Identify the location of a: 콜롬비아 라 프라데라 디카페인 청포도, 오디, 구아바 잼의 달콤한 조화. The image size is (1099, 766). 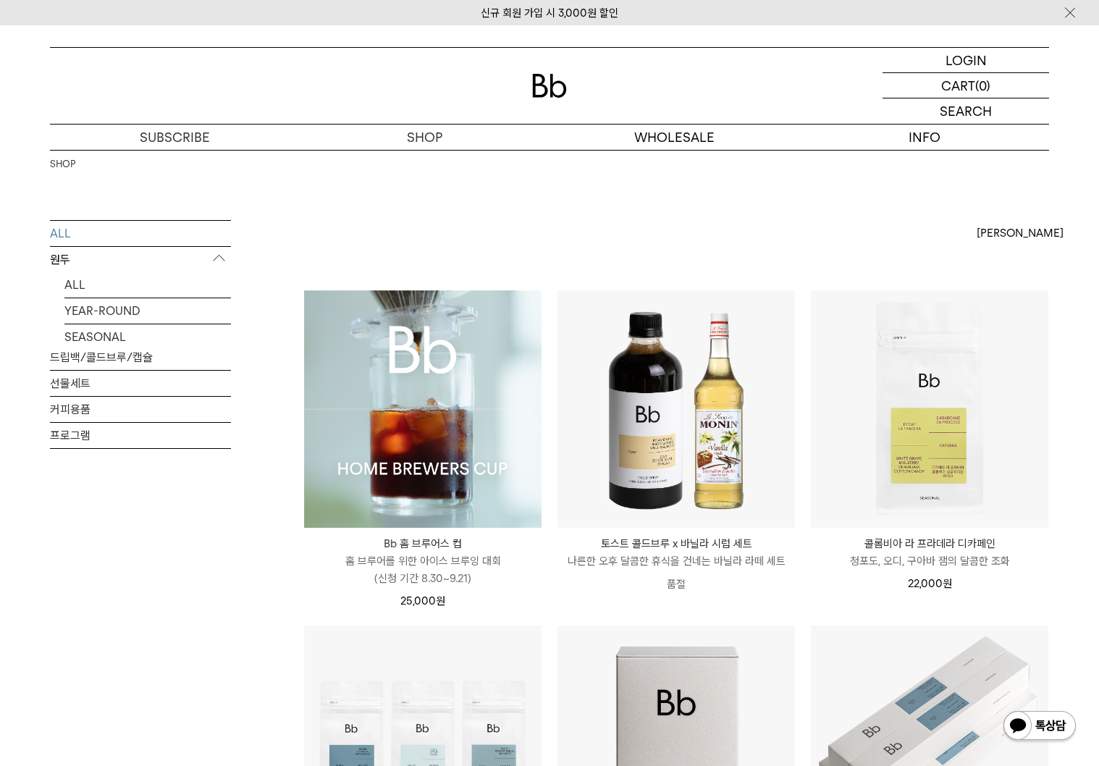
(929, 552).